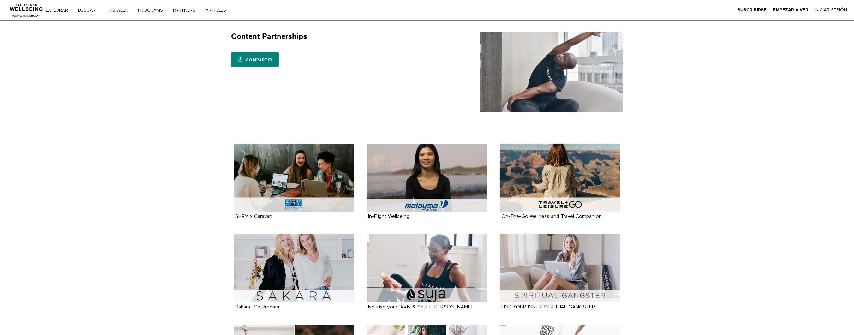 Image resolution: width=854 pixels, height=335 pixels. Describe the element at coordinates (551, 216) in the screenshot. I see `strong: On-The-Go Wellness and Travel Companion` at that location.